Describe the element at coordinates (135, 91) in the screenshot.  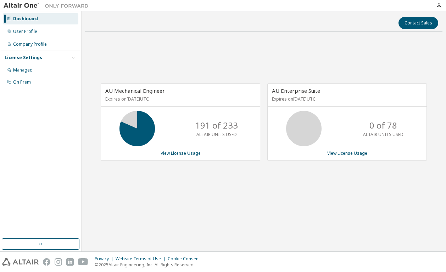
I see `span: AU Mechanical Engineer` at that location.